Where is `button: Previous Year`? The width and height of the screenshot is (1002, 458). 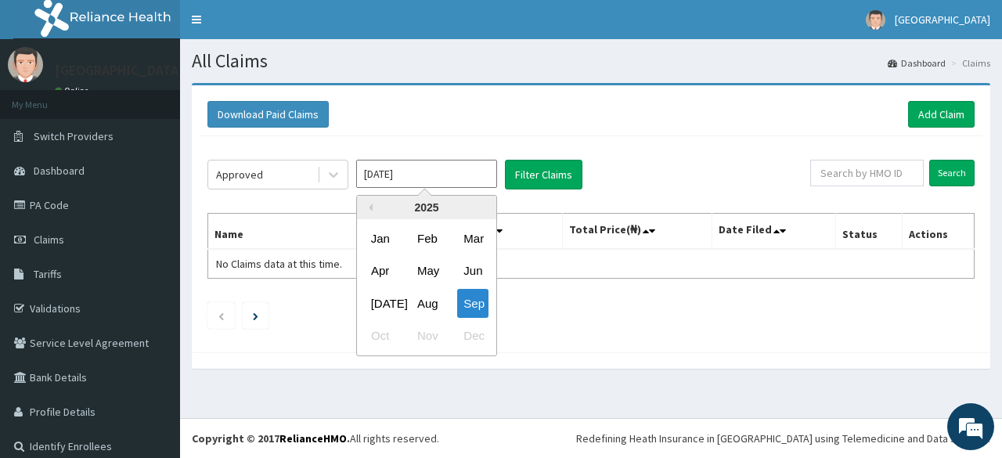 button: Previous Year is located at coordinates (369, 207).